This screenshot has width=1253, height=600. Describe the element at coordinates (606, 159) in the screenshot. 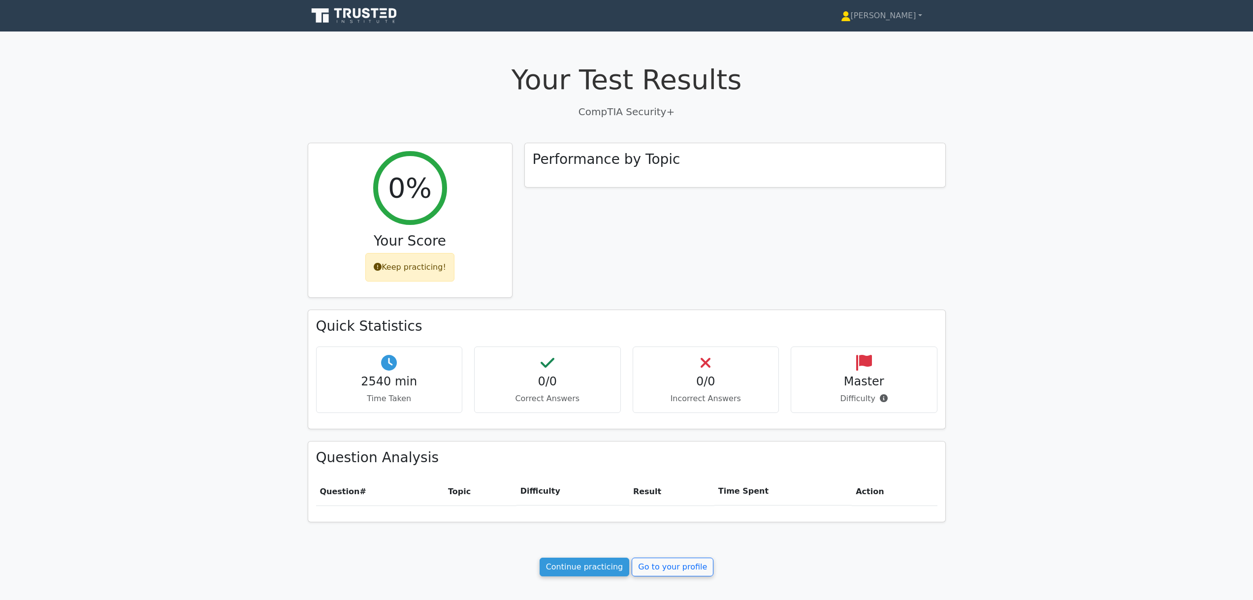

I see `h3: Performance by Topic` at that location.